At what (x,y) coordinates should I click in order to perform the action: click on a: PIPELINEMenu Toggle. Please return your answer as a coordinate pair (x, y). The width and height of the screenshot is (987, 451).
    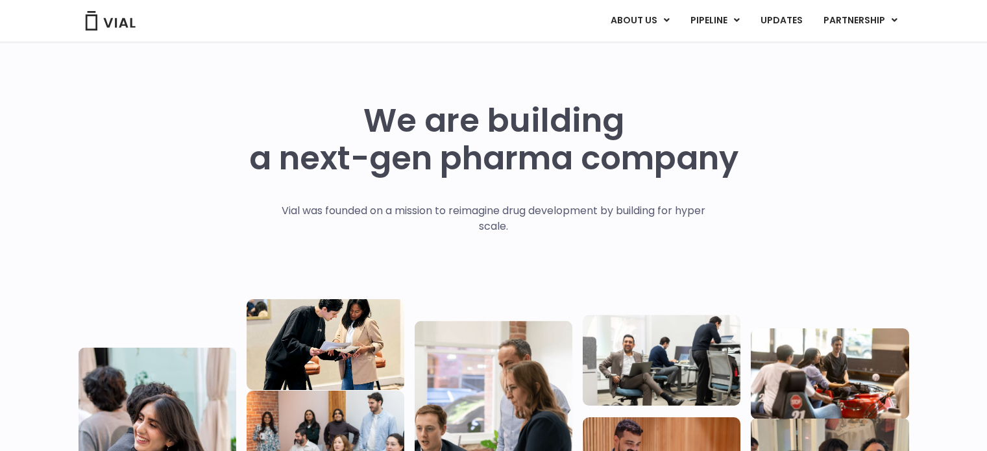
    Looking at the image, I should click on (714, 21).